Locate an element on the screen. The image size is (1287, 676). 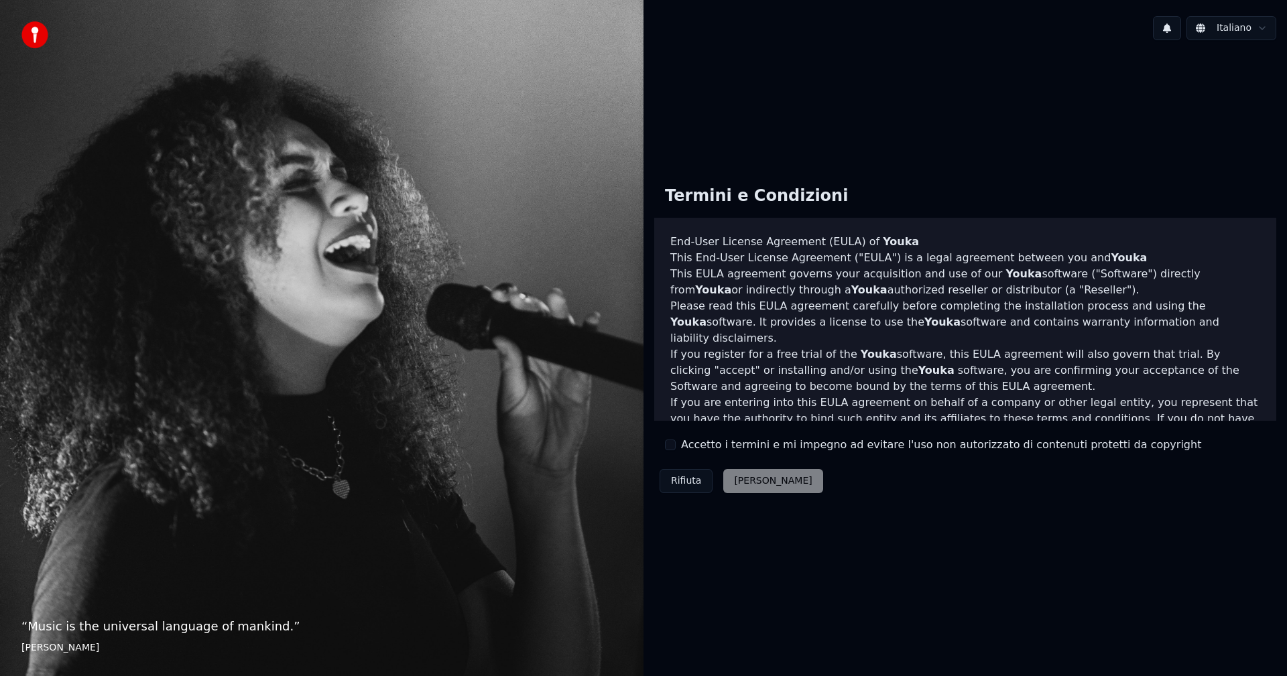
p: This EULA agreement governs your acquisition and use of our software ("Software") directly from o... is located at coordinates (965, 282).